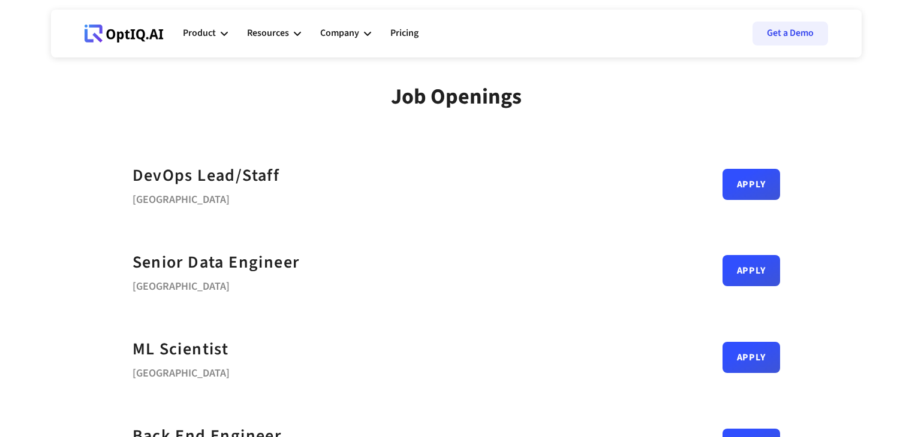 This screenshot has width=912, height=437. Describe the element at coordinates (180, 349) in the screenshot. I see `a: ML Scientist` at that location.